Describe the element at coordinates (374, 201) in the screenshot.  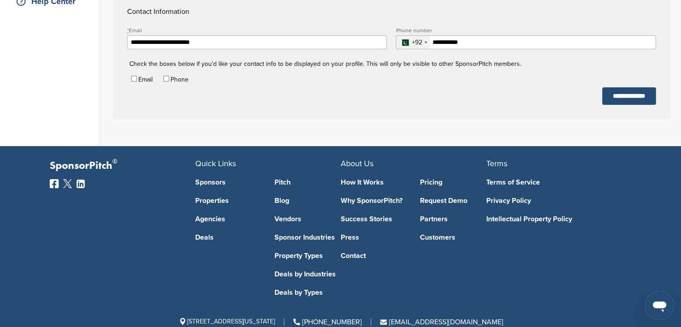
I see `a: Why SponsorPitch?` at that location.